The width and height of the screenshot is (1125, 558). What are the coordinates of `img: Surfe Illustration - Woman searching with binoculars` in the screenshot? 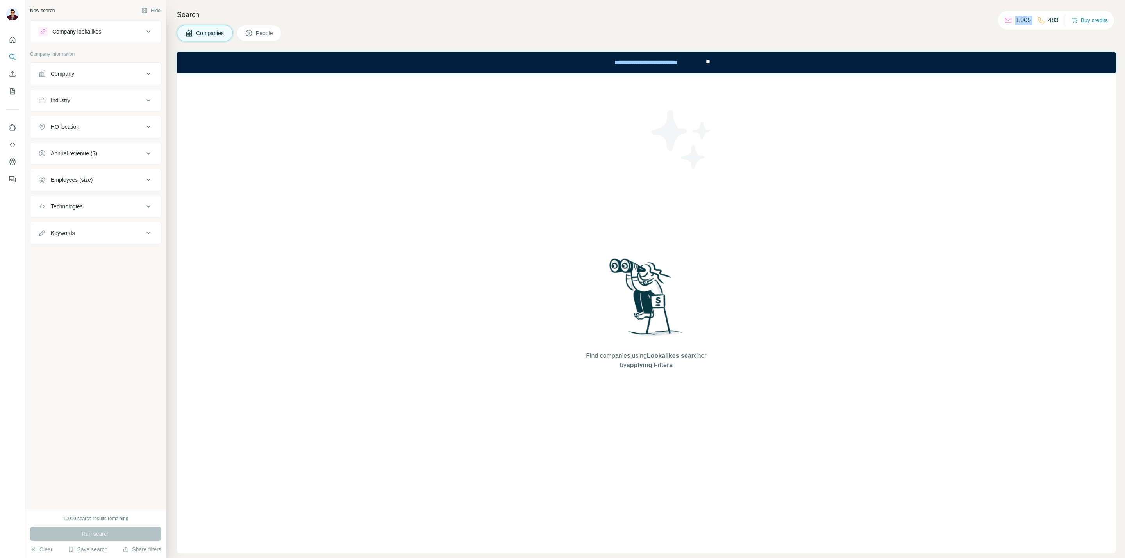 It's located at (646, 300).